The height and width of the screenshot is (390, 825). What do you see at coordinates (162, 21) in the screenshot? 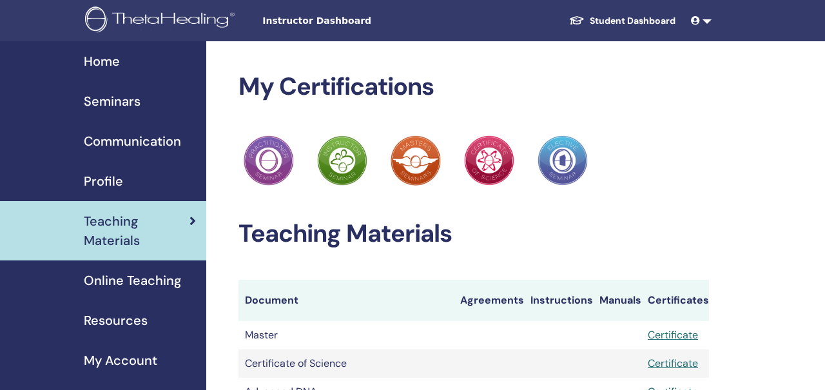
I see `img: logo.png` at bounding box center [162, 21].